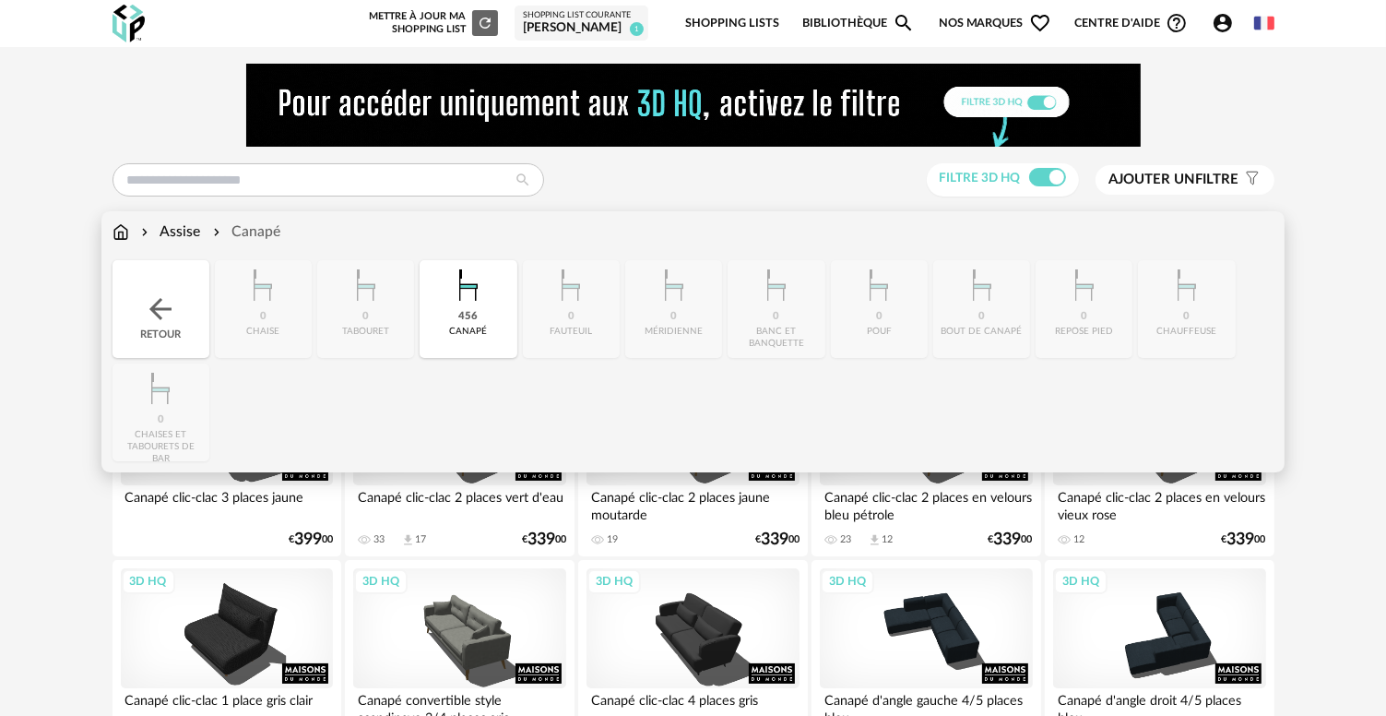 The image size is (1386, 716). Describe the element at coordinates (926, 503) in the screenshot. I see `div: Canapé clic-clac 2 places en velours bleu pétrole` at that location.